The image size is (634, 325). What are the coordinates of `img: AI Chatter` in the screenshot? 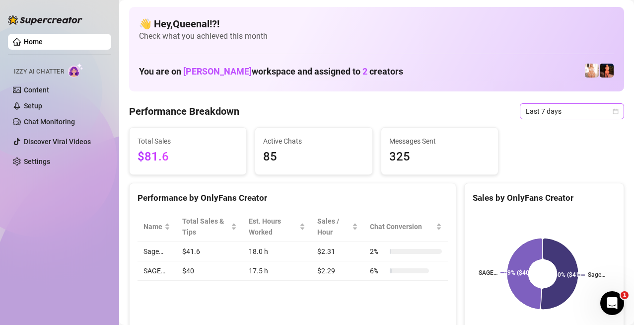 It's located at (75, 70).